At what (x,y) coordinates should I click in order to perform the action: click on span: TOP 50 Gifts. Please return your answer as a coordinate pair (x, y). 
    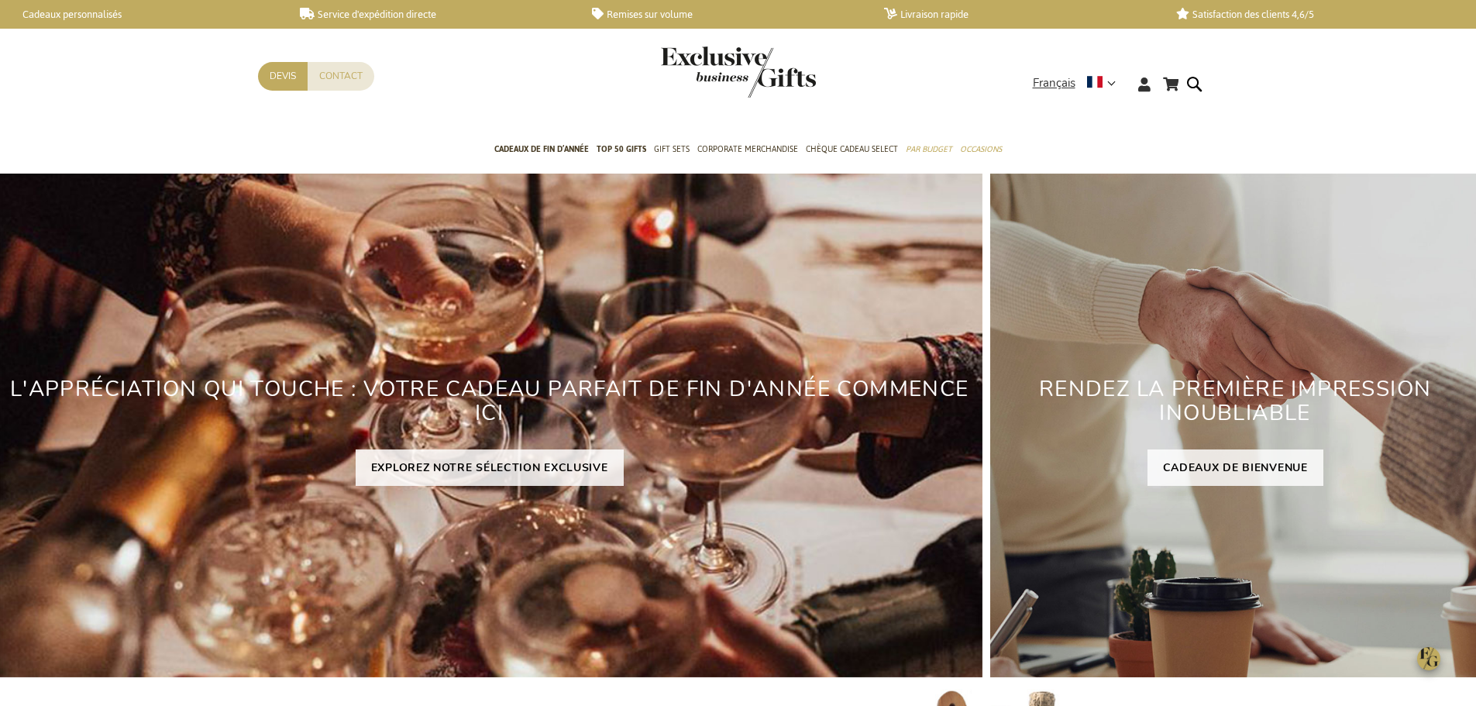
    Looking at the image, I should click on (621, 149).